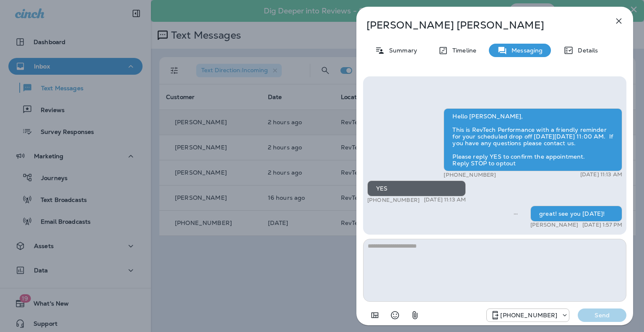 The width and height of the screenshot is (644, 332). What do you see at coordinates (417, 188) in the screenshot?
I see `div: YES` at bounding box center [417, 188].